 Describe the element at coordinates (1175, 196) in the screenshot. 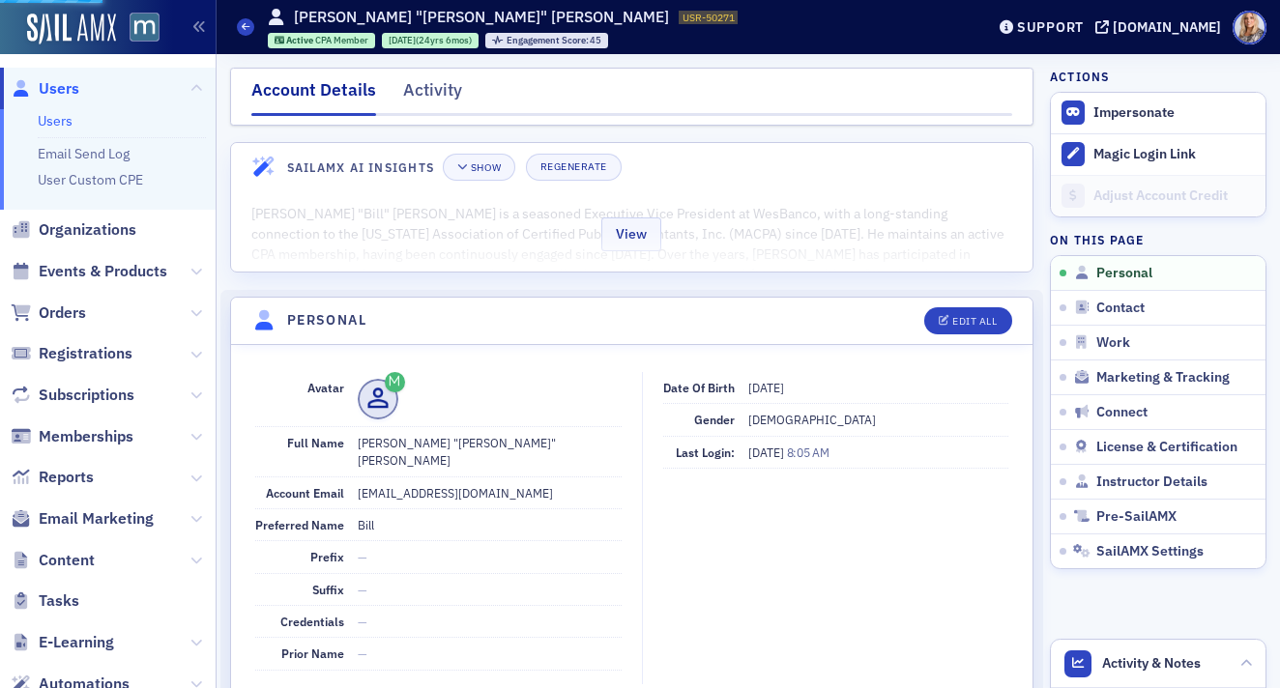

I see `div: Adjust Account Credit` at that location.